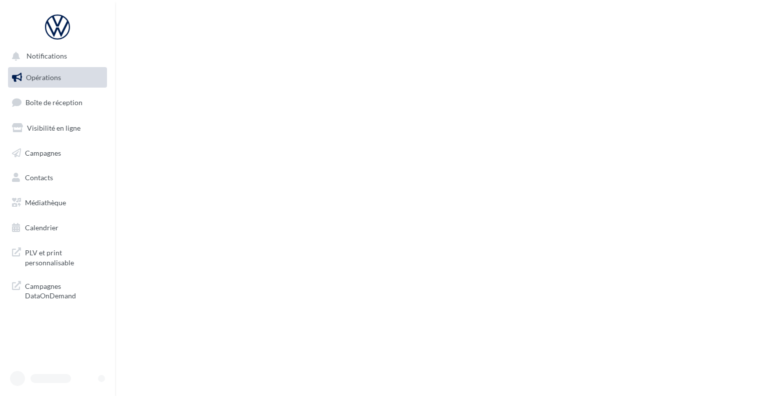  Describe the element at coordinates (54, 128) in the screenshot. I see `span: Visibilité en ligne` at that location.